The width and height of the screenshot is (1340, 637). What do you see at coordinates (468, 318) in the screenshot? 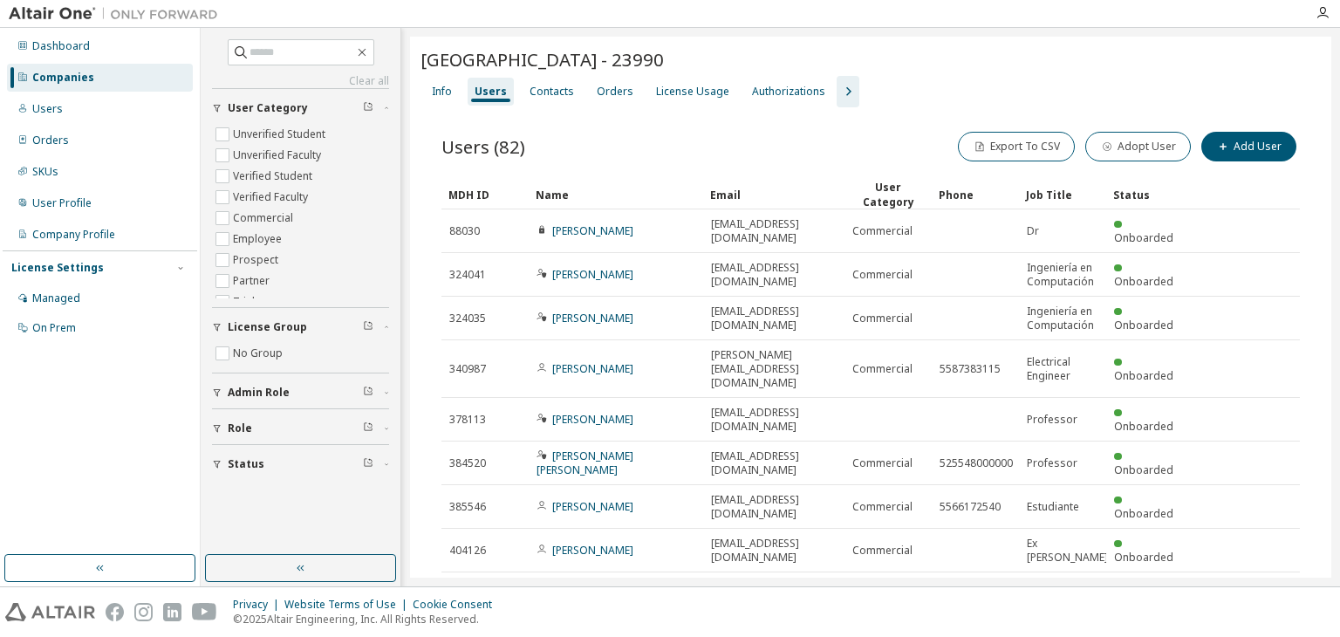
I see `span: 324035` at bounding box center [468, 318].